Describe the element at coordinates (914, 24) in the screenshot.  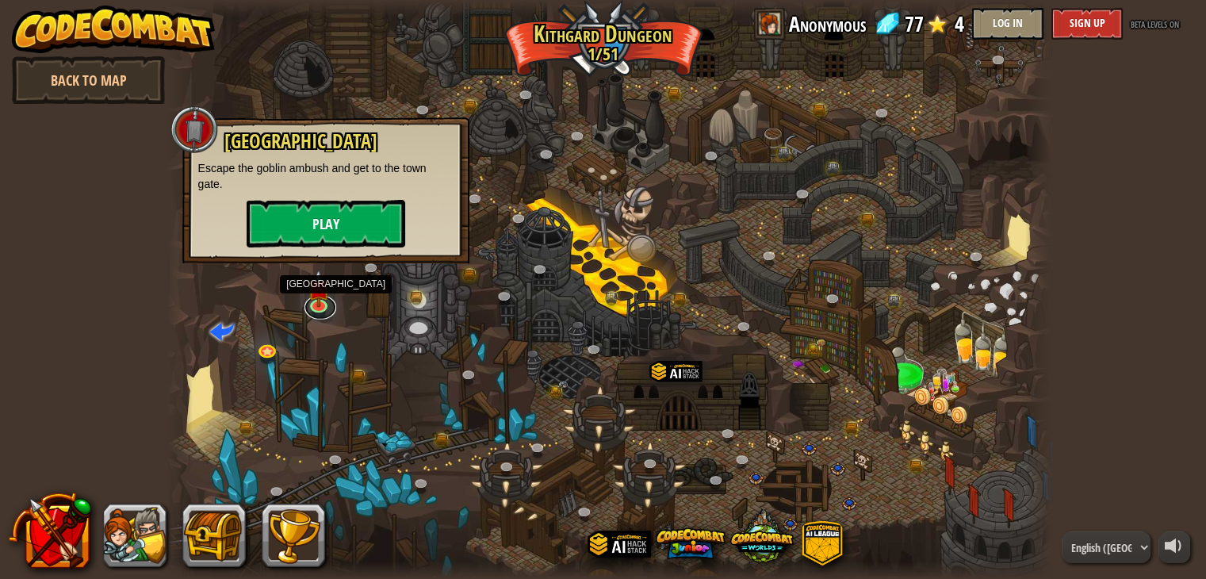
I see `span: 77` at that location.